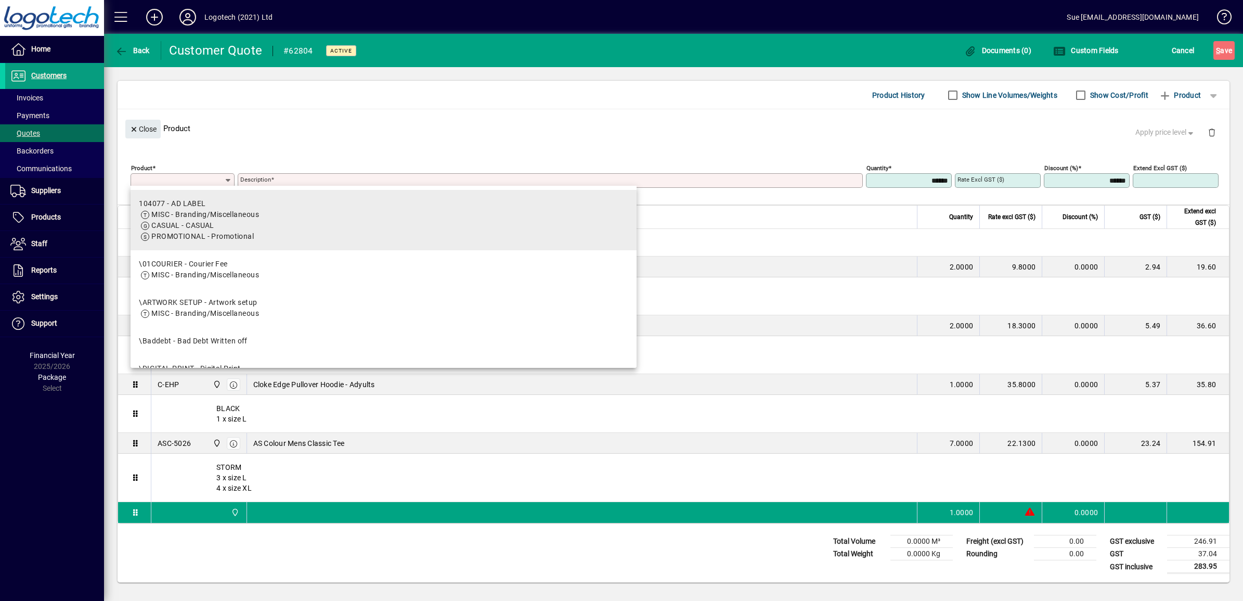 Image resolution: width=1243 pixels, height=601 pixels. What do you see at coordinates (1194, 217) in the screenshot?
I see `span: Extend excl GST ($)` at bounding box center [1194, 217].